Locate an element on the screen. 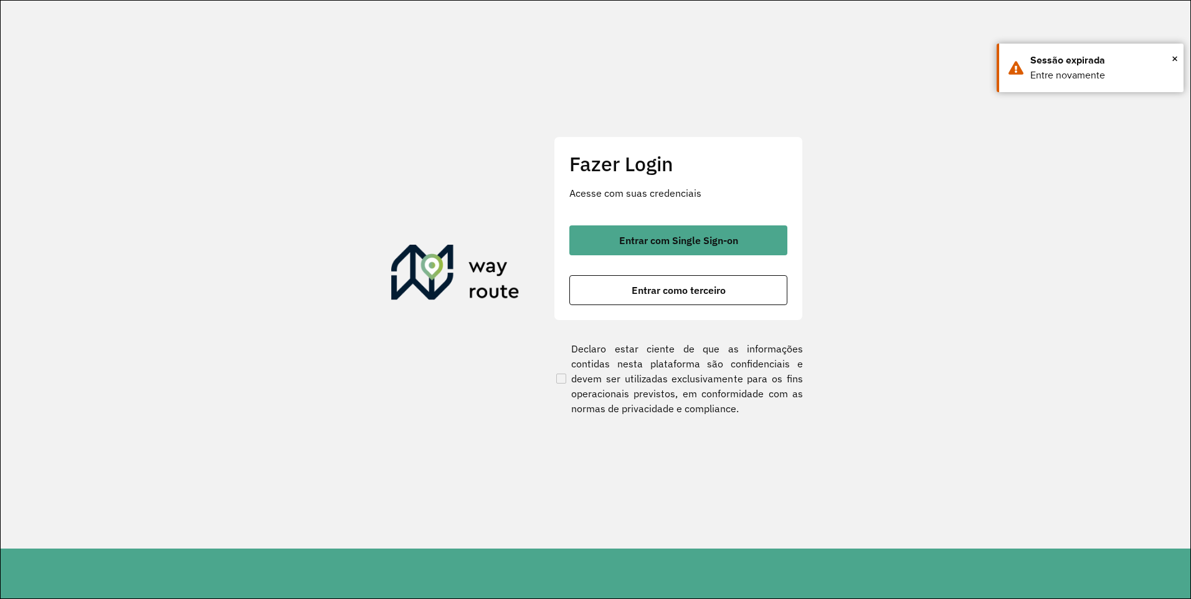 The width and height of the screenshot is (1191, 599). div: Entre novamente is located at coordinates (1102, 75).